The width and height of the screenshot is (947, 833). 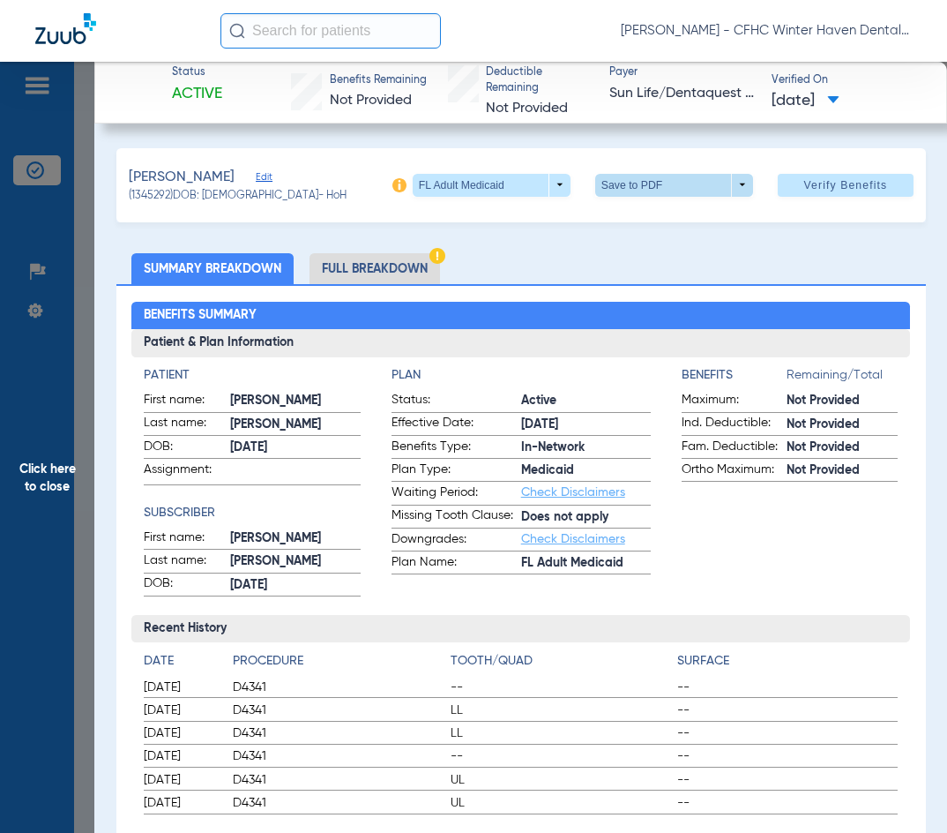 What do you see at coordinates (456, 517) in the screenshot?
I see `span: Missing Tooth Clause:` at bounding box center [456, 517].